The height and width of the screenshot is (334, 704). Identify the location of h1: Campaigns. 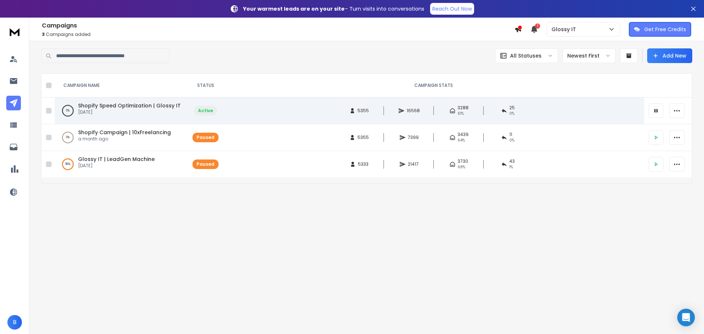
(278, 26).